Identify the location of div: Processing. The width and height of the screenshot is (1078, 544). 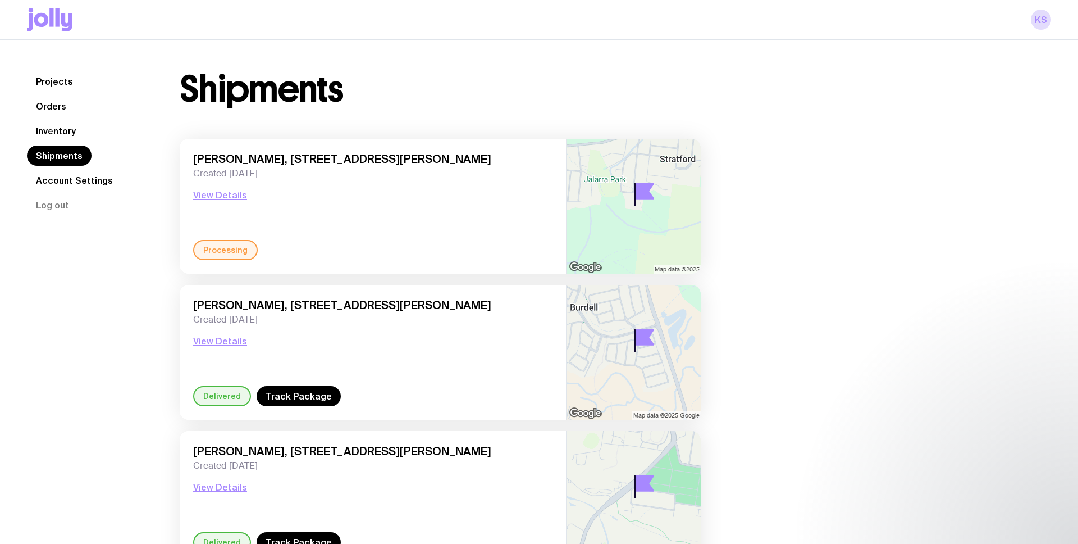
(225, 250).